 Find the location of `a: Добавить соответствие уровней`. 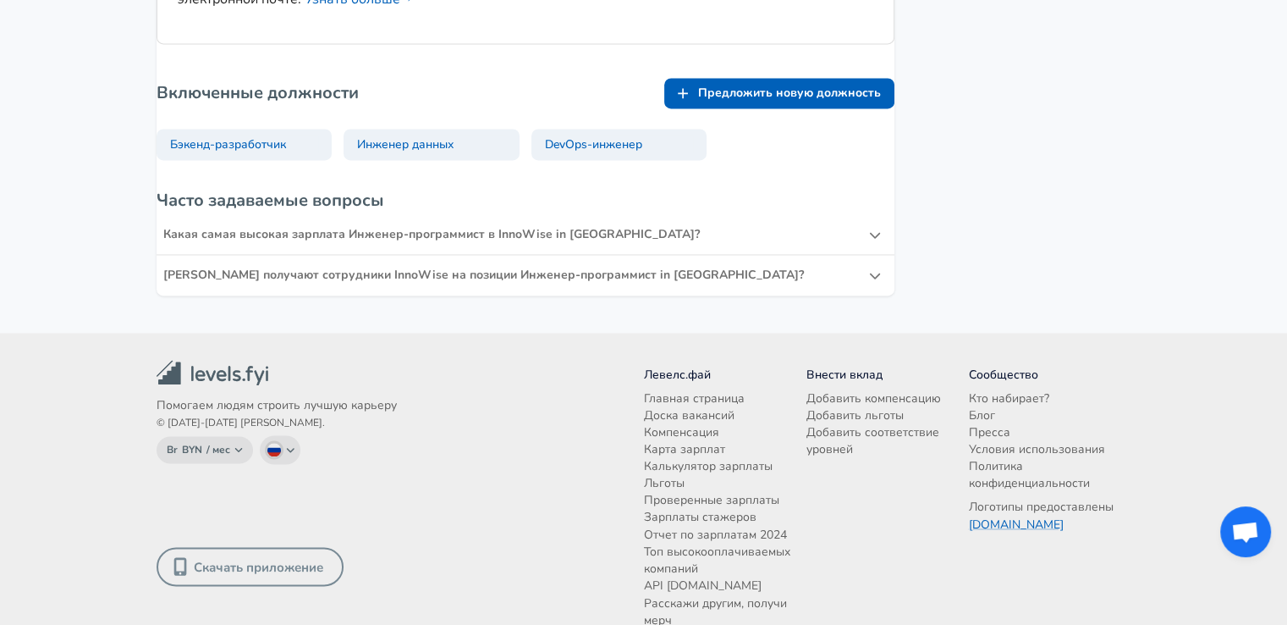

a: Добавить соответствие уровней is located at coordinates (887, 441).